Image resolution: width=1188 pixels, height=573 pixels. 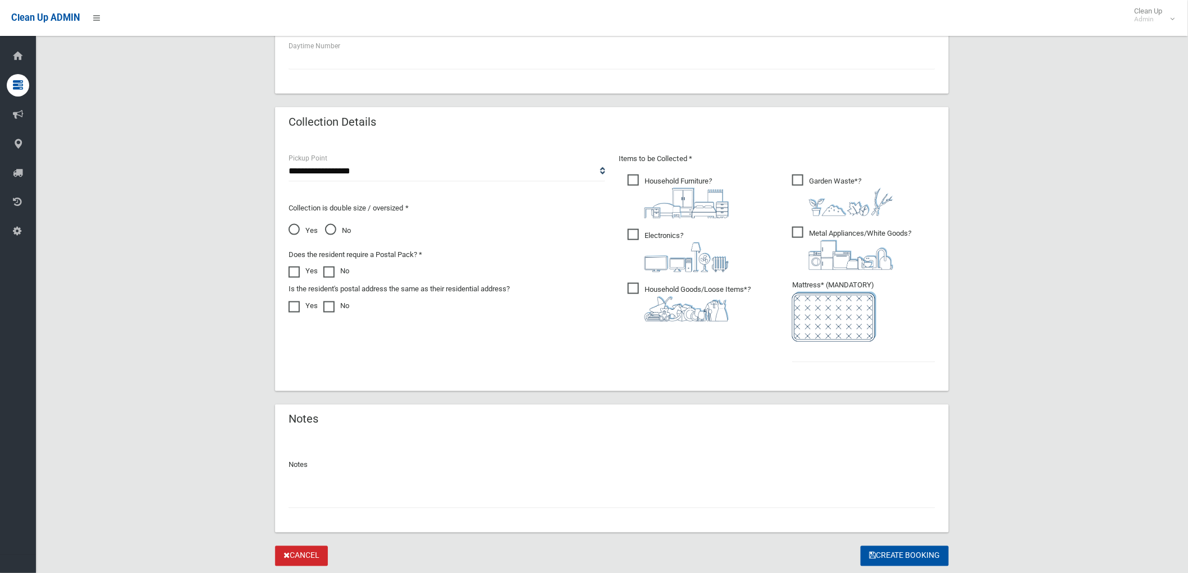 I want to click on span: Yes, so click(x=303, y=231).